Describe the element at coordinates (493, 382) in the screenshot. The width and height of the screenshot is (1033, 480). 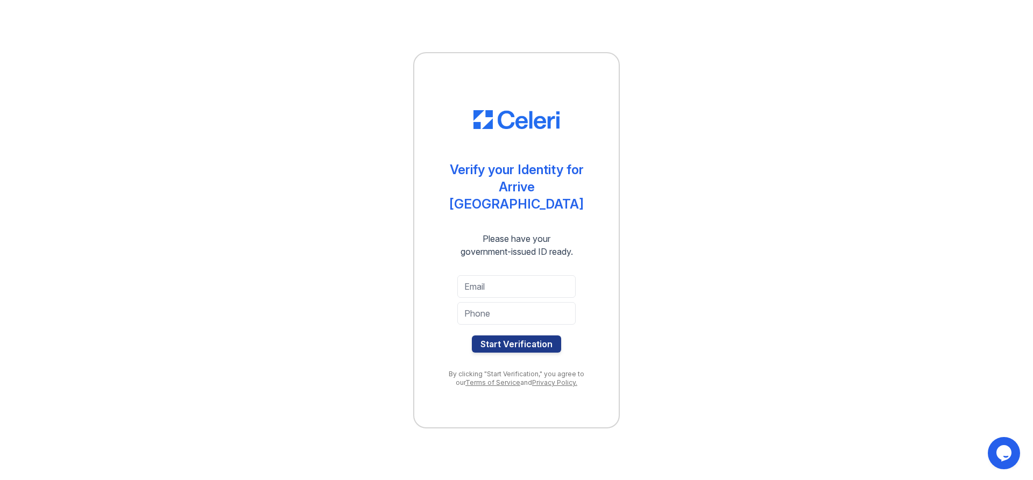
I see `a: Terms of Service` at that location.